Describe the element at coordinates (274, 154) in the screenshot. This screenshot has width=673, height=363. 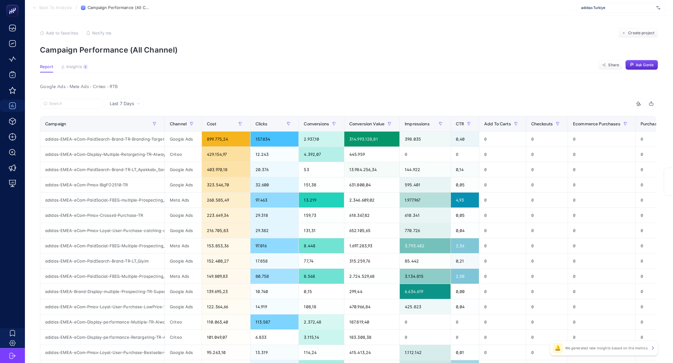
I see `div: 12.243` at that location.